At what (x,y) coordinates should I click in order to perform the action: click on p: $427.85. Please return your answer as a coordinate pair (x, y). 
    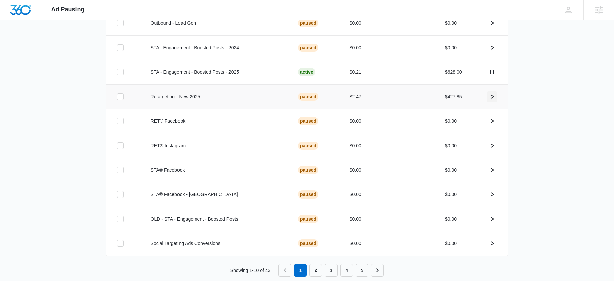
    Looking at the image, I should click on (453, 97).